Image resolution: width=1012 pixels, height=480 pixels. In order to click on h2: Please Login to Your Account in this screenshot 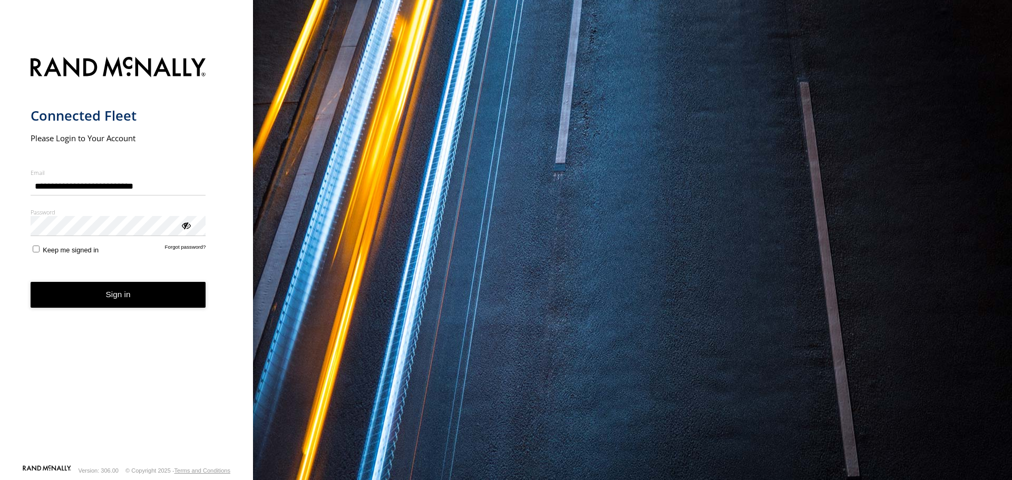, I will do `click(118, 138)`.